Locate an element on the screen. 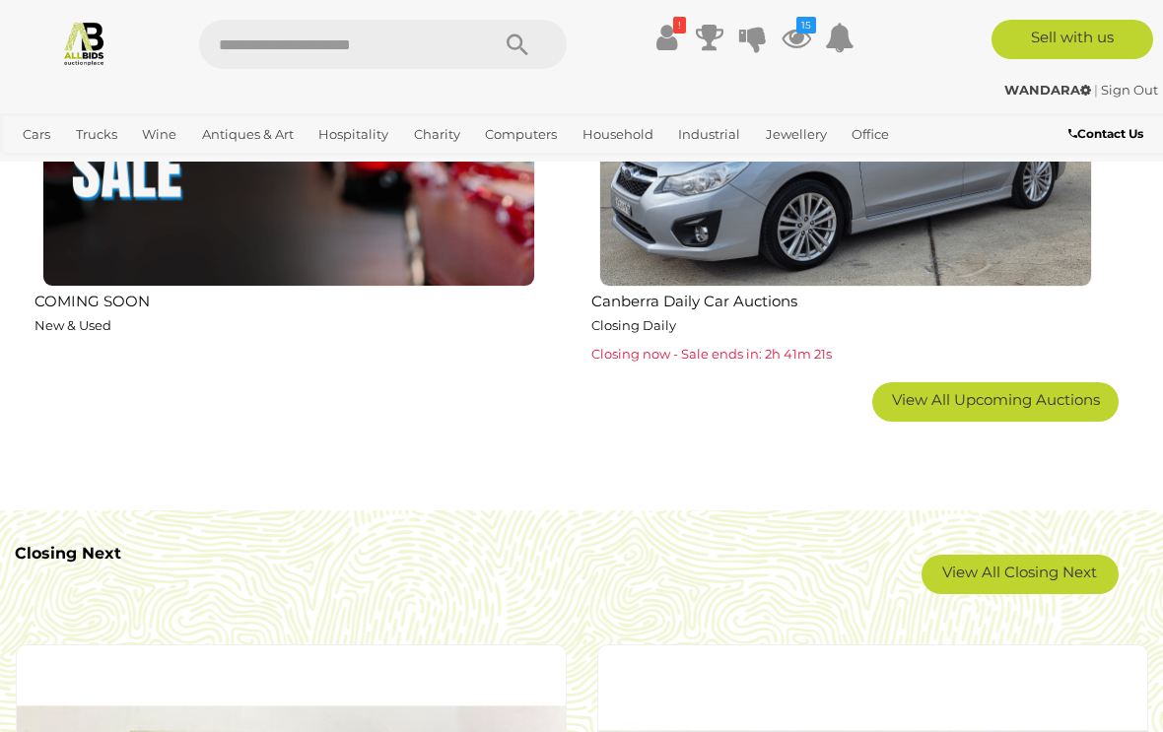  a: Wine is located at coordinates (159, 134).